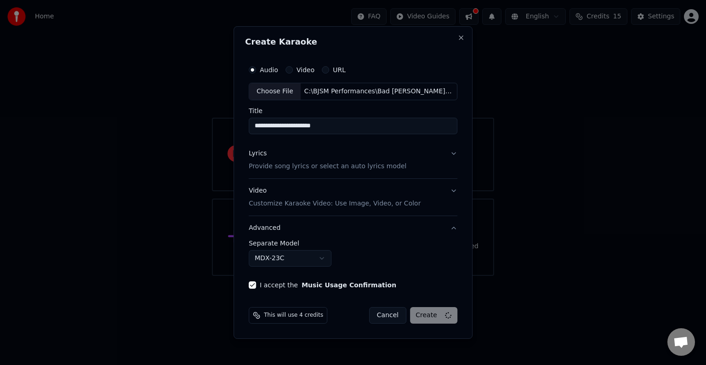  Describe the element at coordinates (339, 70) in the screenshot. I see `label: URL` at that location.